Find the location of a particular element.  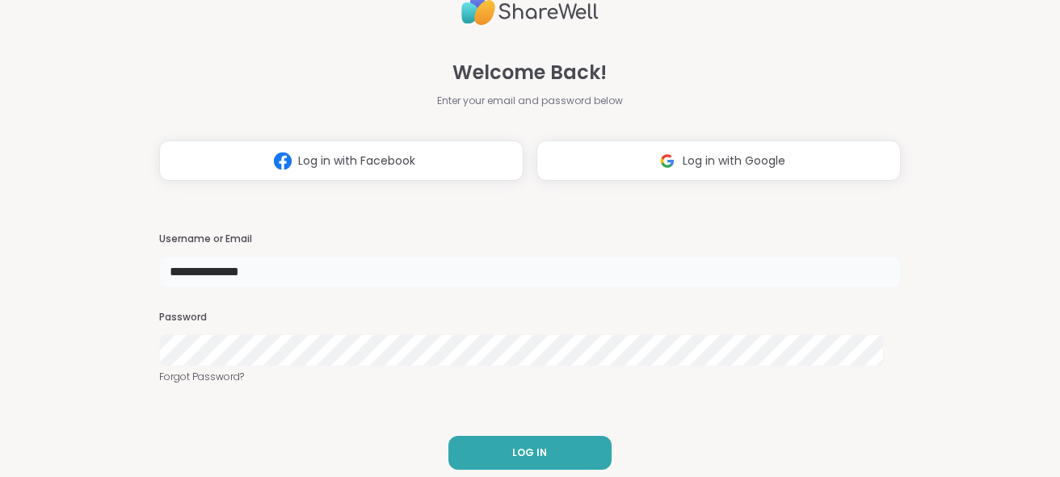

span: Enter your email and password below is located at coordinates (530, 101).